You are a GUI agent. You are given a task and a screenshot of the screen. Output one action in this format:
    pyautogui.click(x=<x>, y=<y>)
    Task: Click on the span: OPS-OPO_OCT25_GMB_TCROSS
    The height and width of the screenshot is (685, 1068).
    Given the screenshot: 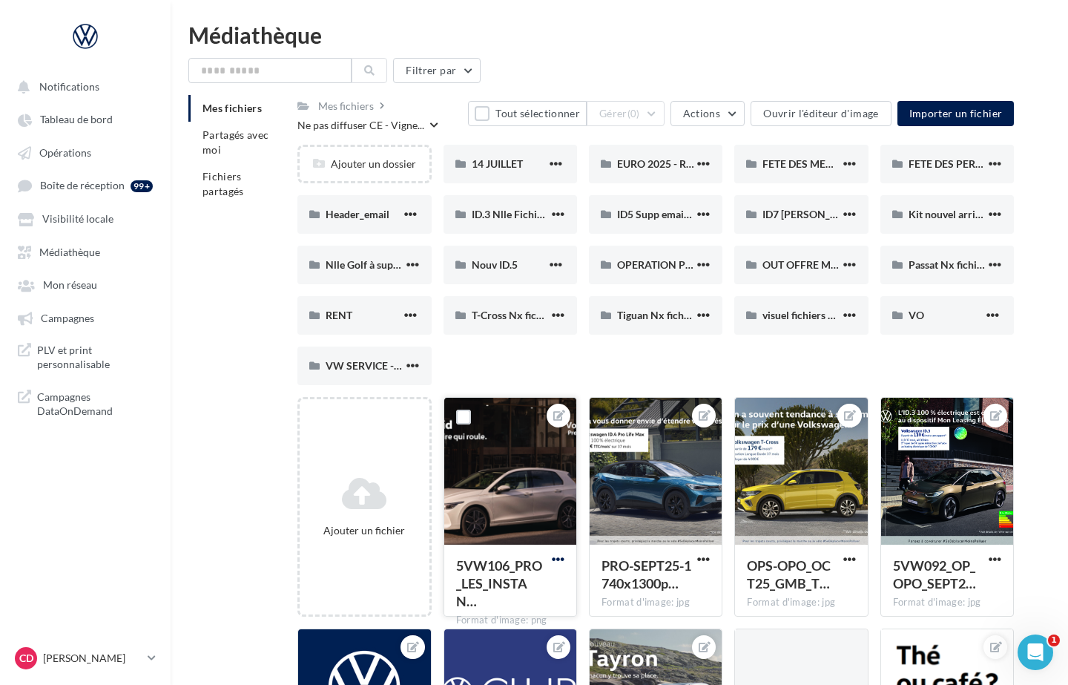 What is the action you would take?
    pyautogui.click(x=788, y=574)
    